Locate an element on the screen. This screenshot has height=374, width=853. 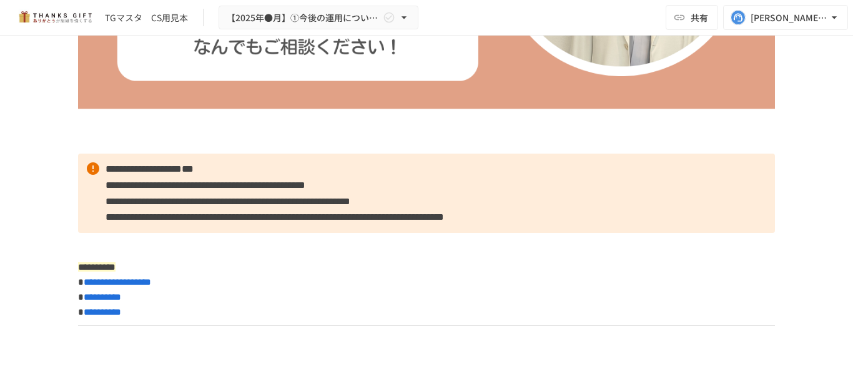
img: mMP1OxWUAhQbsRWCurg7vIHe5HqDpP7qZo7fRoNLXQh is located at coordinates (55, 17).